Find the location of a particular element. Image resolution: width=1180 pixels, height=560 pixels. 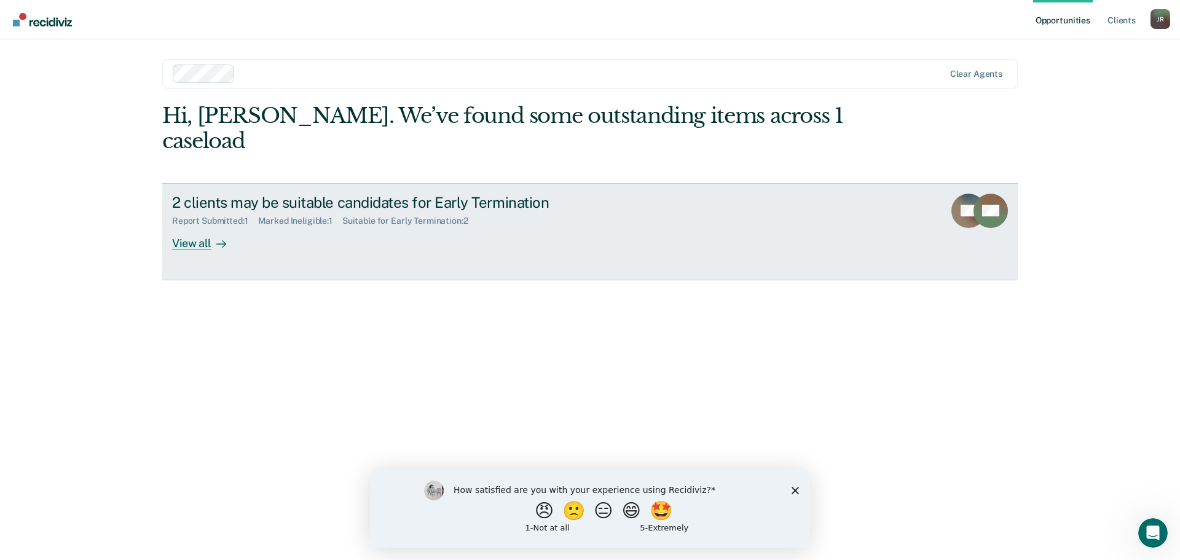

div: 2 clients may be suitable candidates for Early Termination is located at coordinates (388, 202).